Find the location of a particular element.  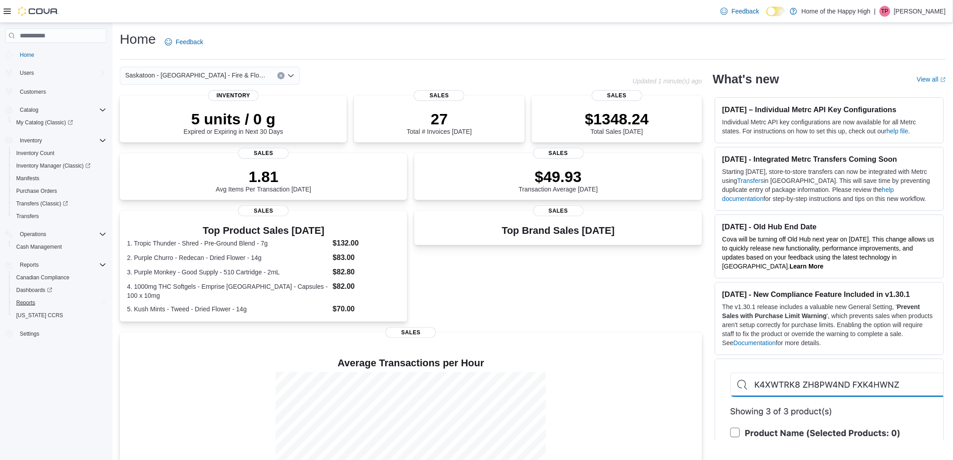

p: 1.81 is located at coordinates (264, 177).